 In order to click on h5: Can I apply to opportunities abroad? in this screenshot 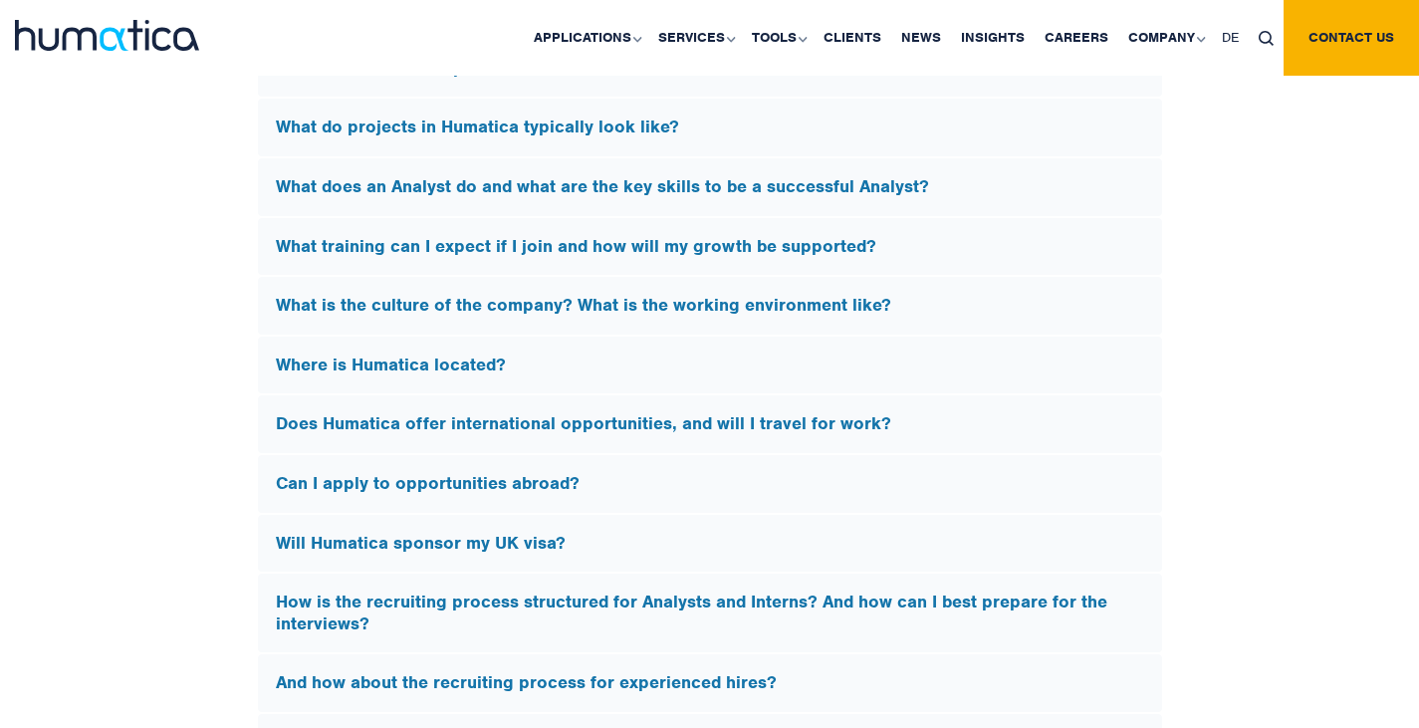, I will do `click(710, 484)`.